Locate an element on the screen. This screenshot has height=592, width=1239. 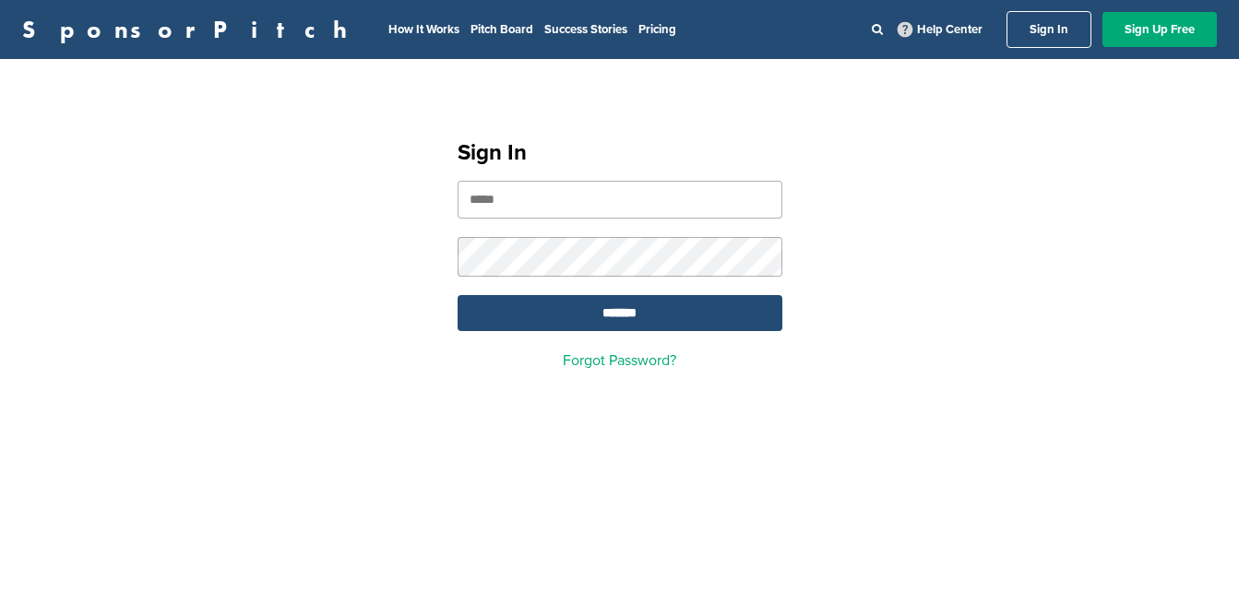
a: Sign In is located at coordinates (1049, 30).